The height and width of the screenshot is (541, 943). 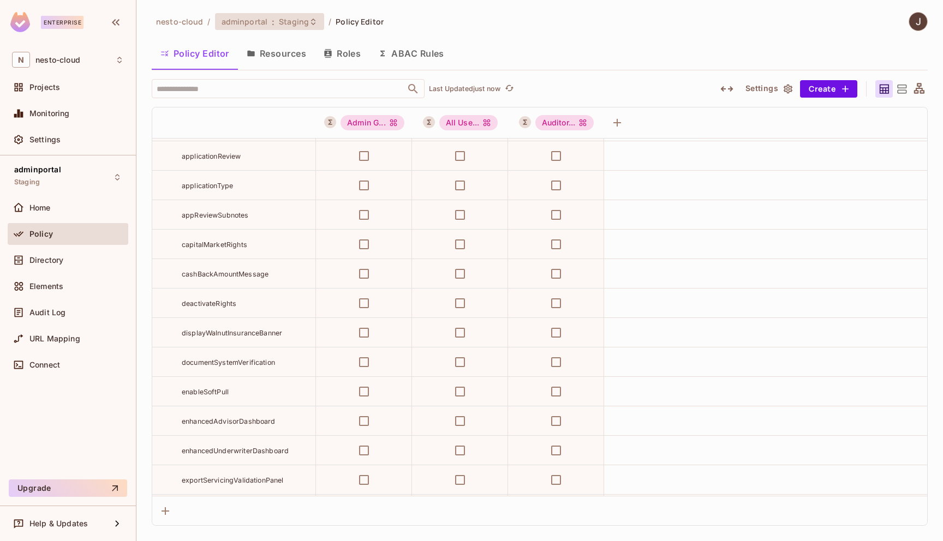 What do you see at coordinates (205, 392) in the screenshot?
I see `span: enableSoftPull` at bounding box center [205, 392].